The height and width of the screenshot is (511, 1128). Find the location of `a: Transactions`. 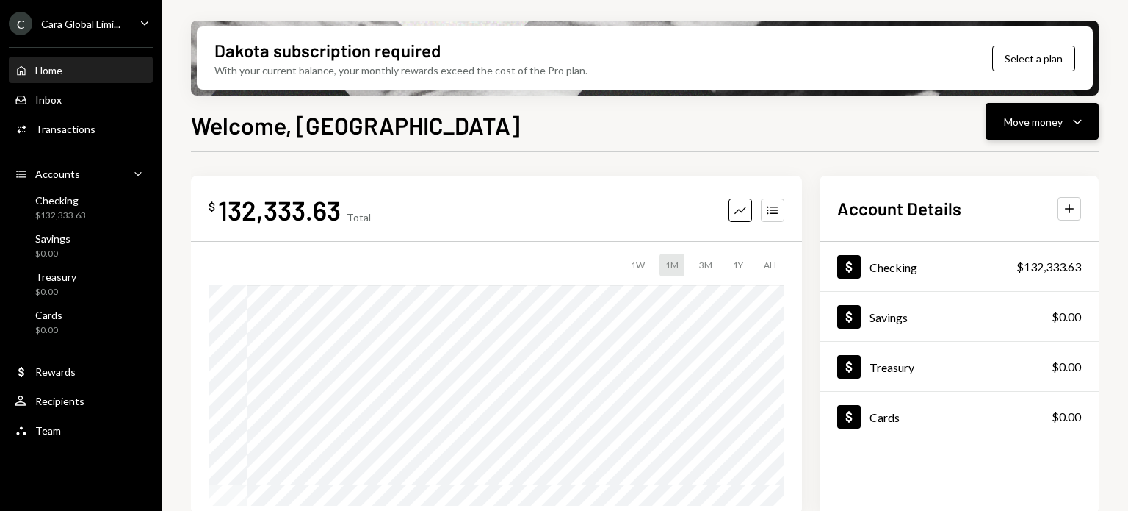

a: Transactions is located at coordinates (81, 129).